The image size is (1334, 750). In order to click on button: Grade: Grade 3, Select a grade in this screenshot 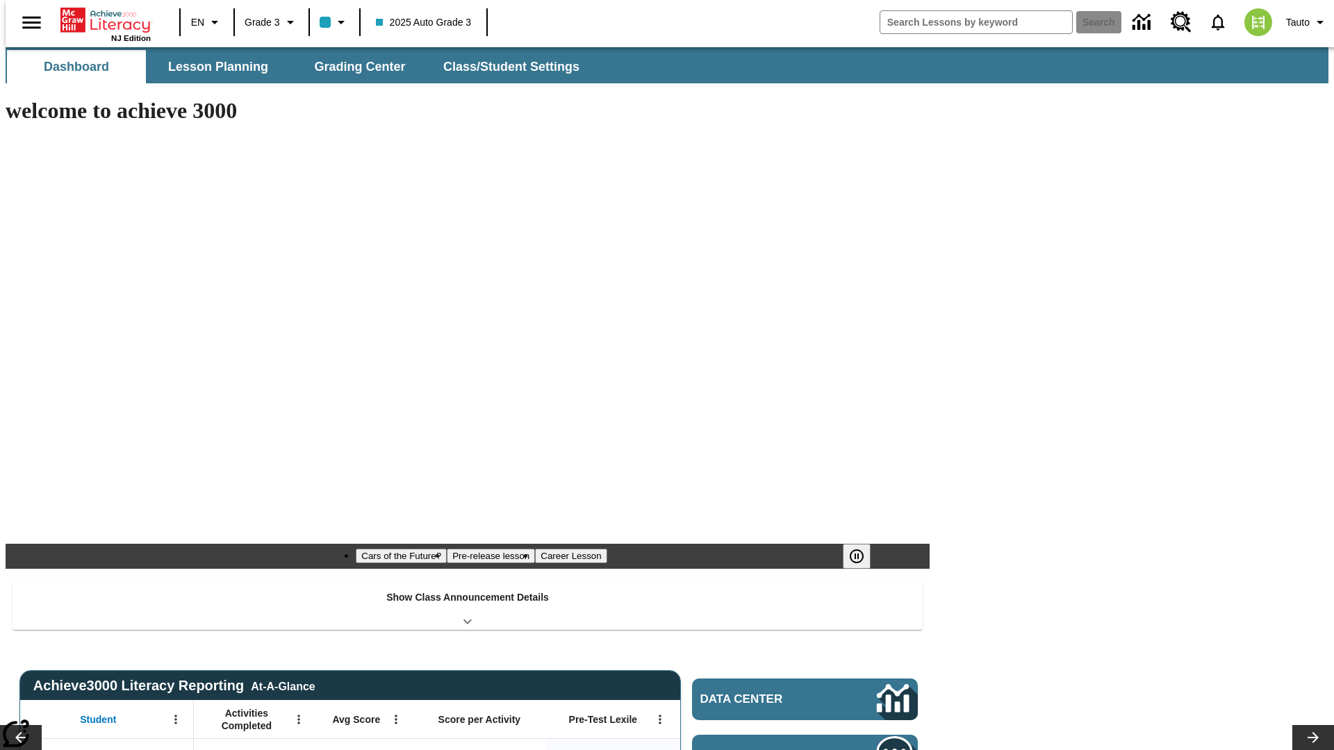, I will do `click(272, 22)`.